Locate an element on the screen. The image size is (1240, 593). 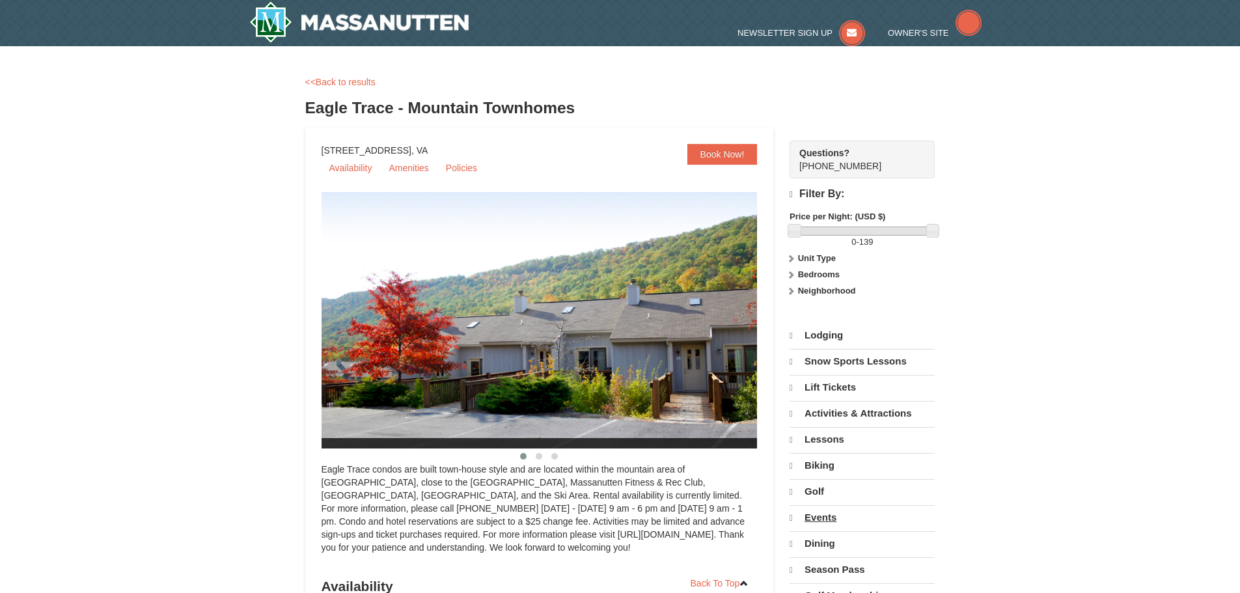
a: Back To Top is located at coordinates (720, 583).